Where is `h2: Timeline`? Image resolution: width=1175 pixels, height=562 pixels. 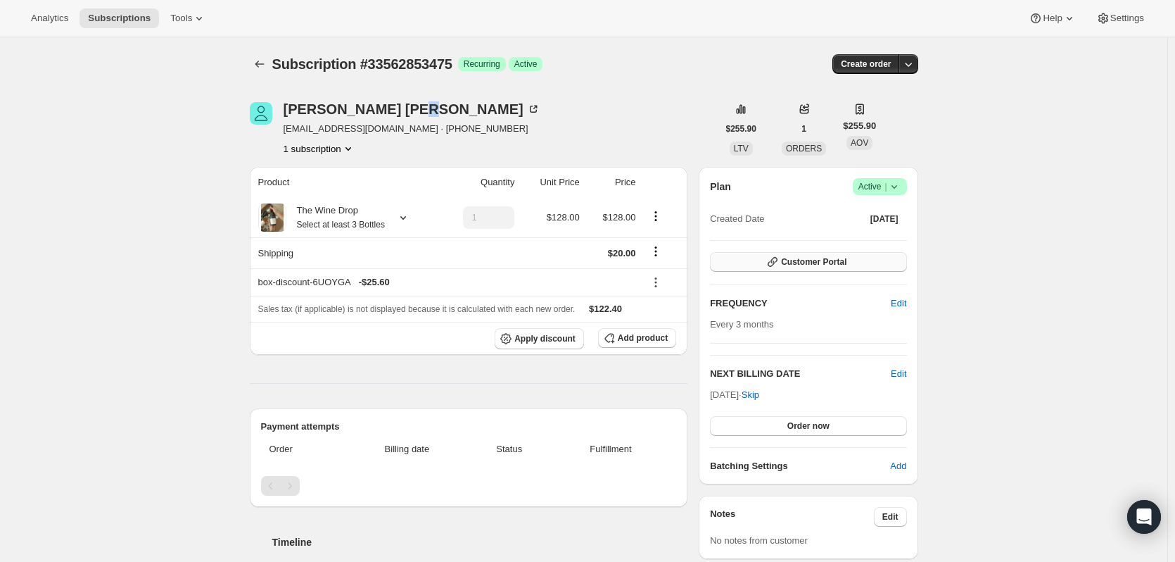 h2: Timeline is located at coordinates (480, 542).